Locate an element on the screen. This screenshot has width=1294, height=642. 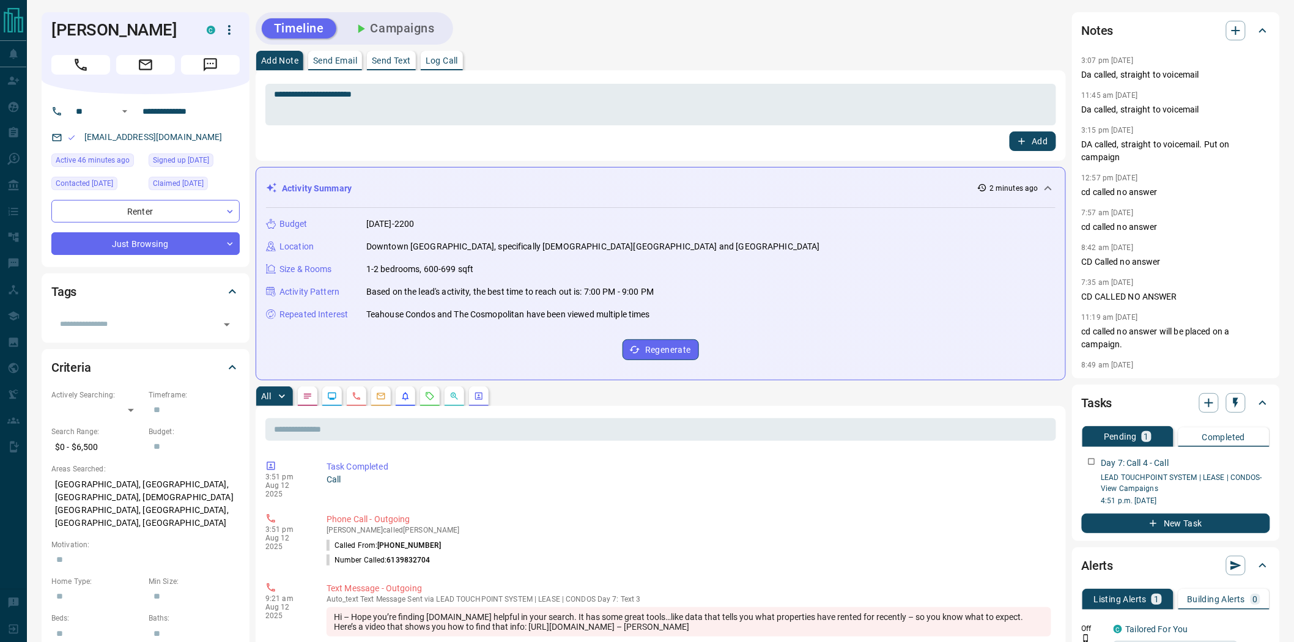
svg: Notes is located at coordinates (308, 396).